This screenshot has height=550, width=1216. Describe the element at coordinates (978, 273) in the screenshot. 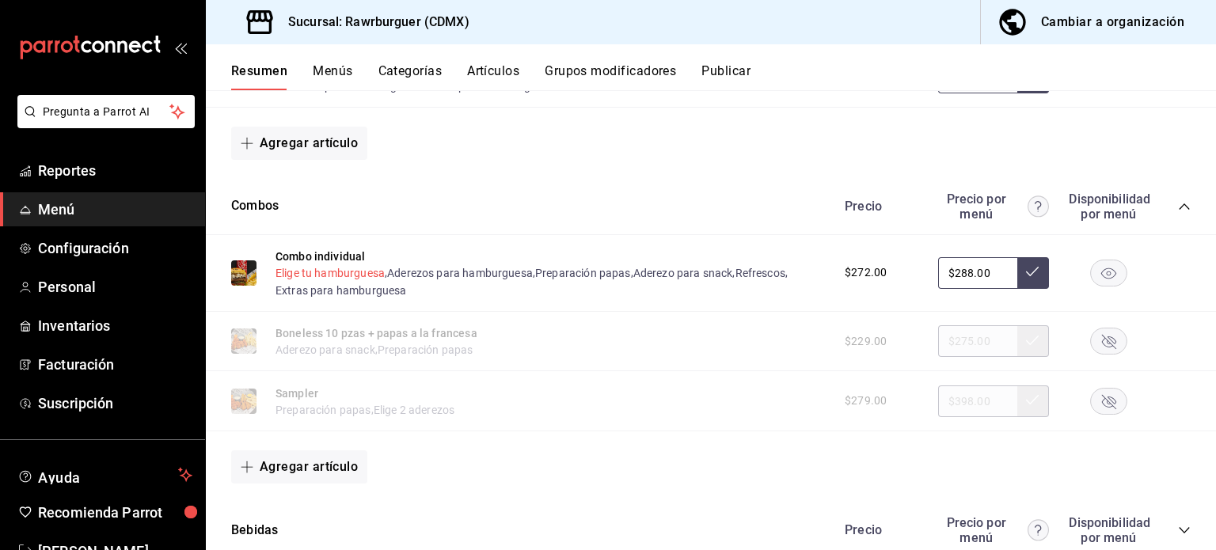

I see `input: Sin ajuste` at that location.